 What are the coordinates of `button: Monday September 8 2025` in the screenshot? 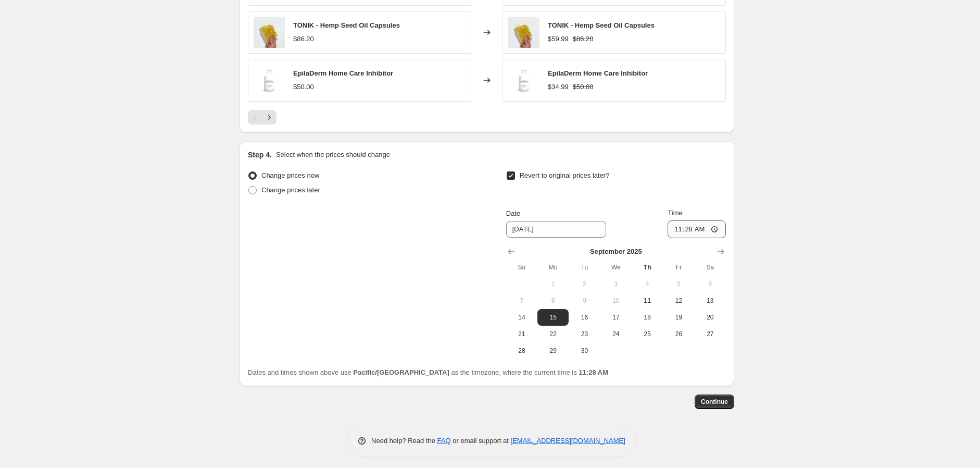 It's located at (553, 301).